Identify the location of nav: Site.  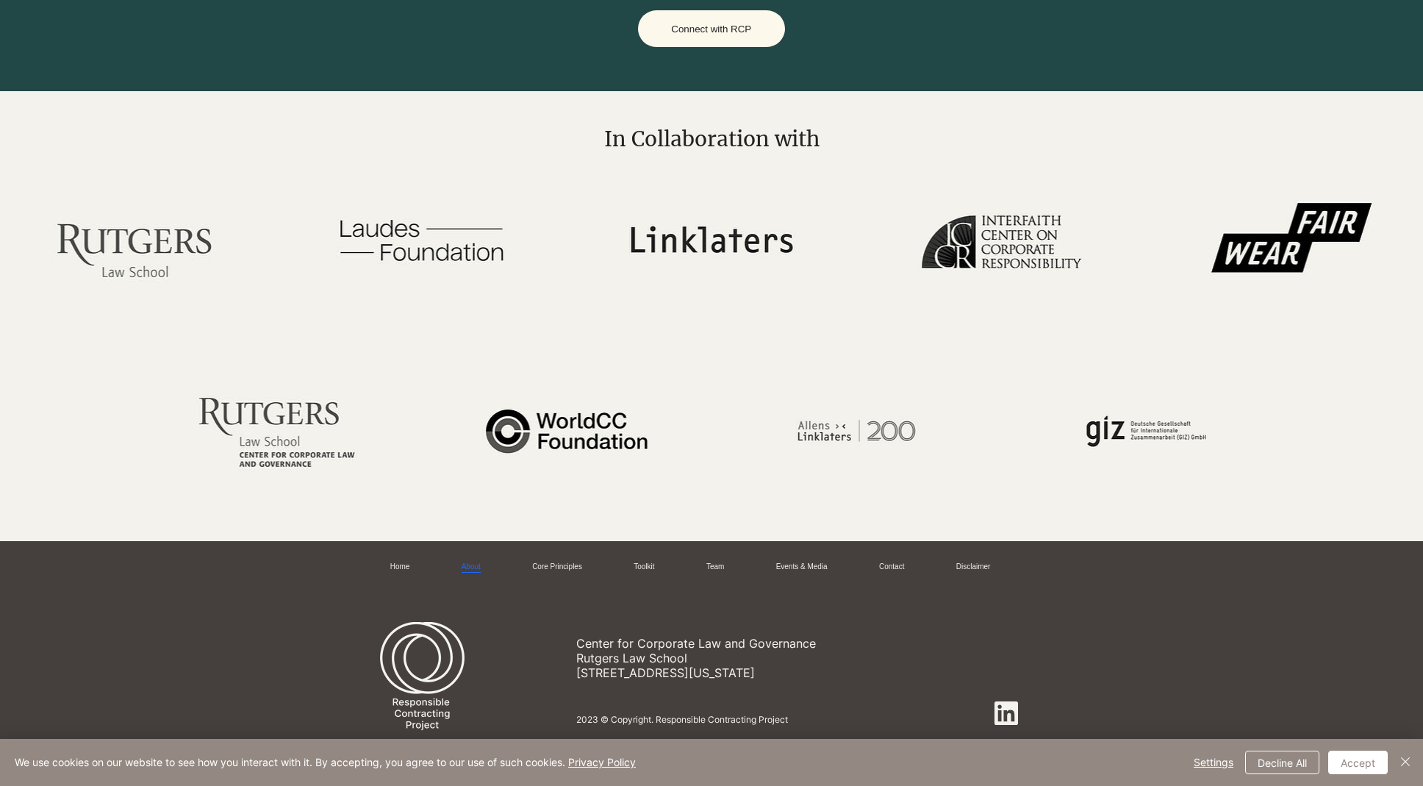
(705, 567).